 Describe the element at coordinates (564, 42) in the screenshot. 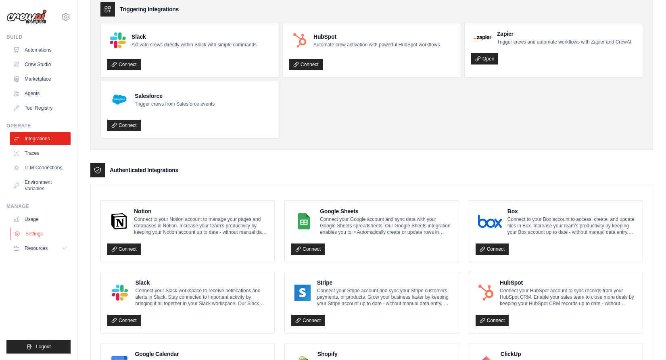

I see `p: Trigger crews and automate workflows with Zapier and CrewAI` at that location.